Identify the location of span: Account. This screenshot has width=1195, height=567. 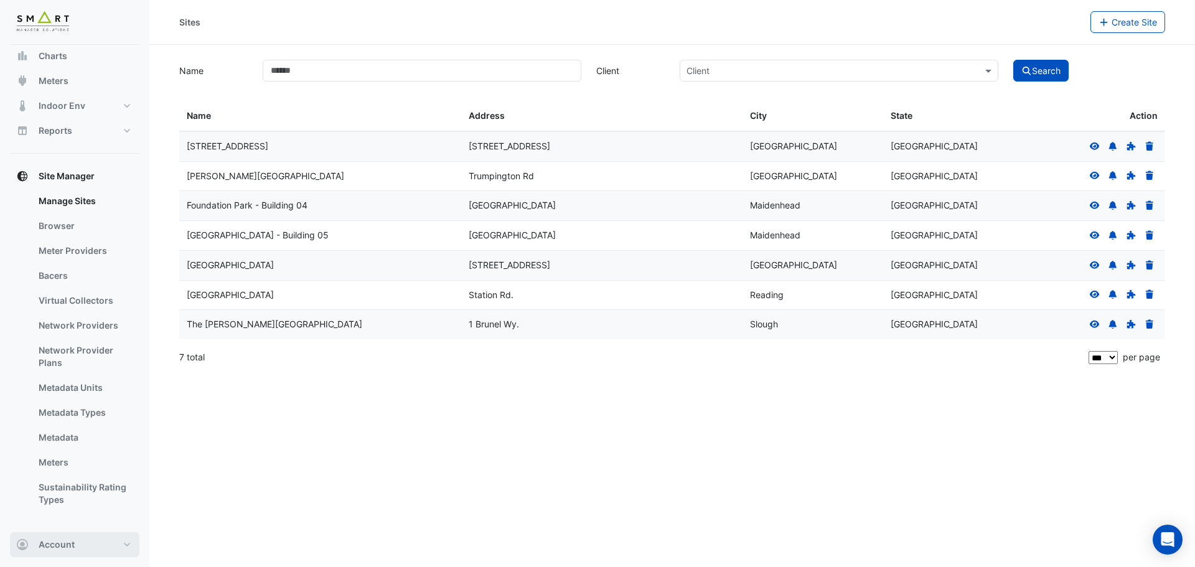
(57, 545).